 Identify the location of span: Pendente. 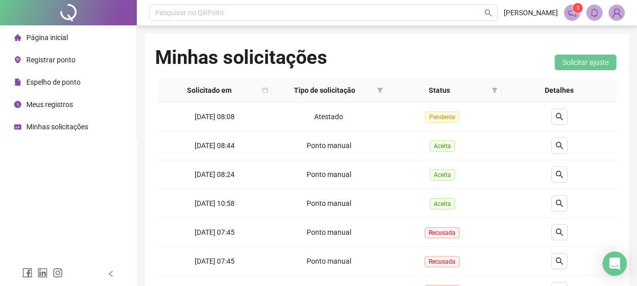
(442, 117).